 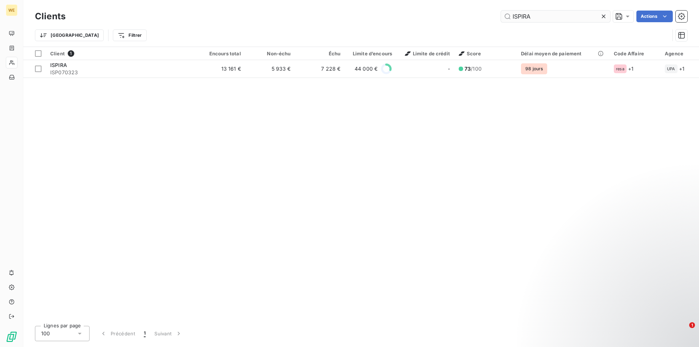 I want to click on div: Limite d’encours, so click(x=371, y=54).